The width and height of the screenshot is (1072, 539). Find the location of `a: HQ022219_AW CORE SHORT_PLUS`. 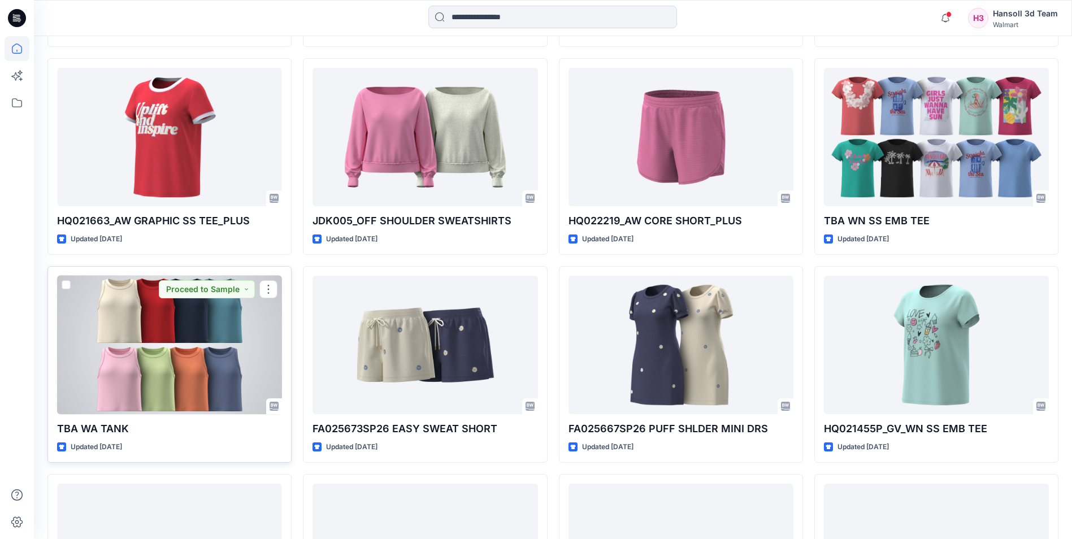

a: HQ022219_AW CORE SHORT_PLUS is located at coordinates (681, 137).